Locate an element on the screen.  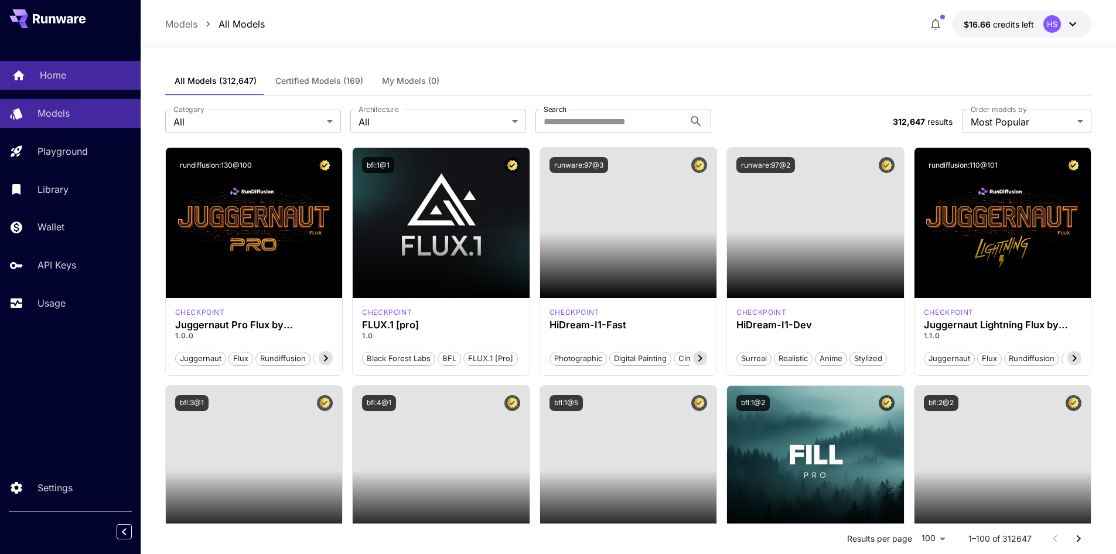
button: BFL is located at coordinates (449, 358).